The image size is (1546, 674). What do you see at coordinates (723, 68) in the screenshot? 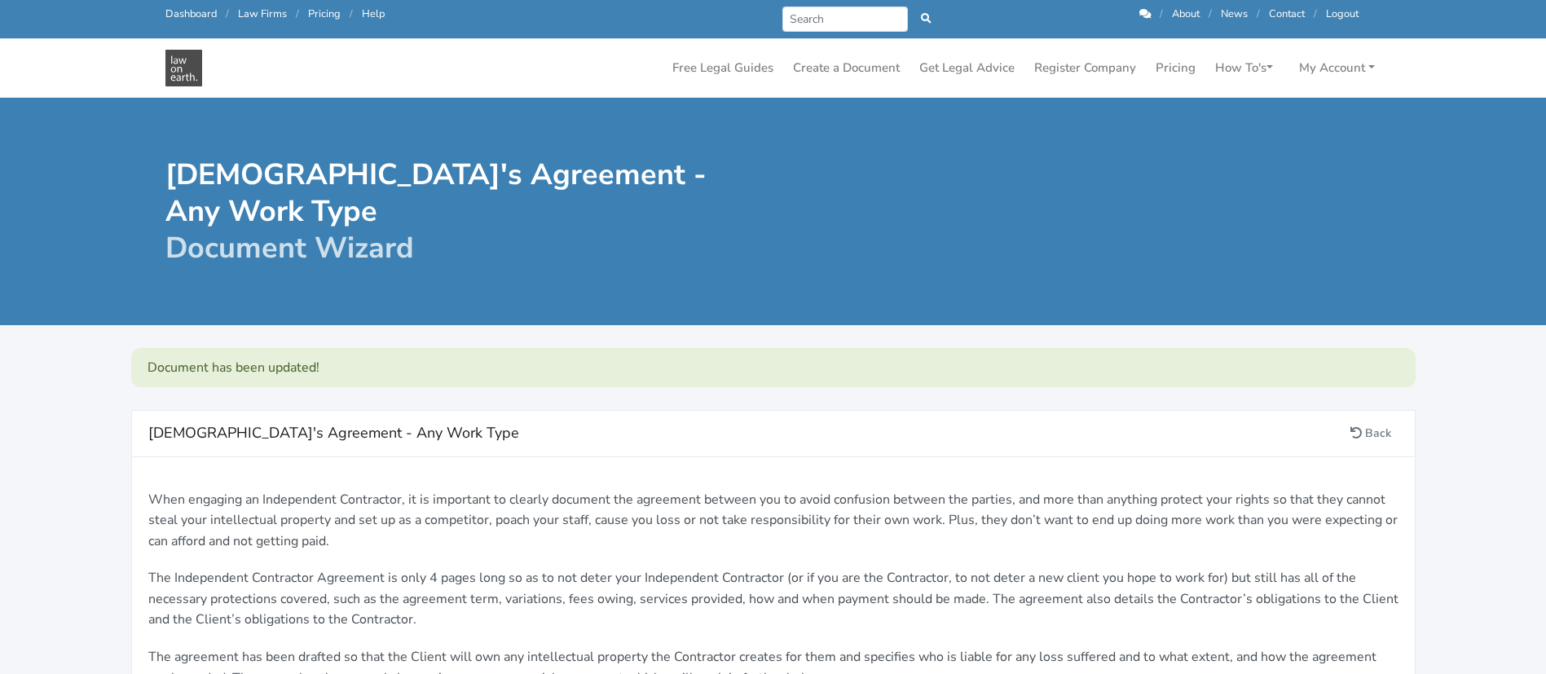
I see `a: Free Legal Guides` at bounding box center [723, 68].